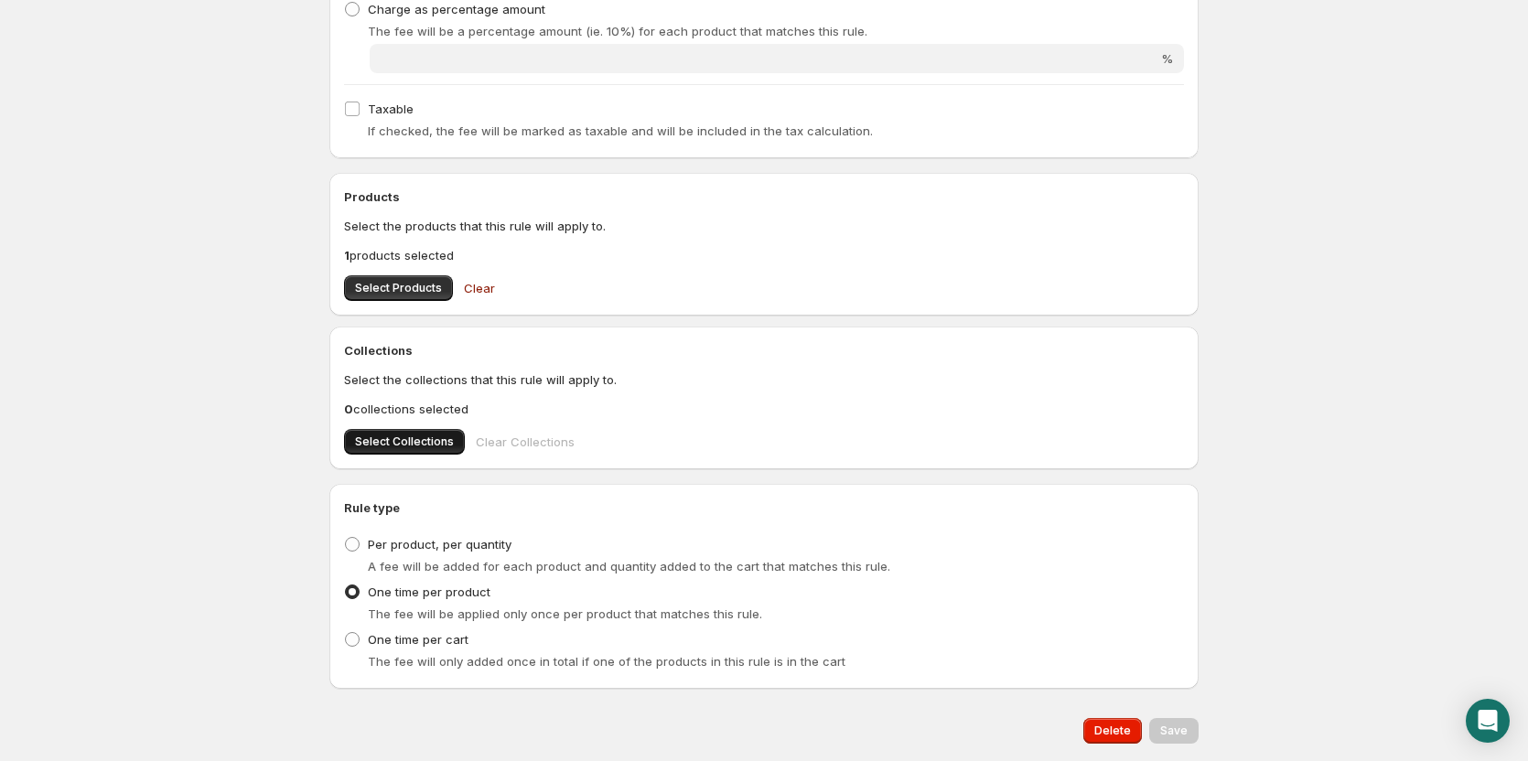  Describe the element at coordinates (1112, 731) in the screenshot. I see `span: Delete` at that location.